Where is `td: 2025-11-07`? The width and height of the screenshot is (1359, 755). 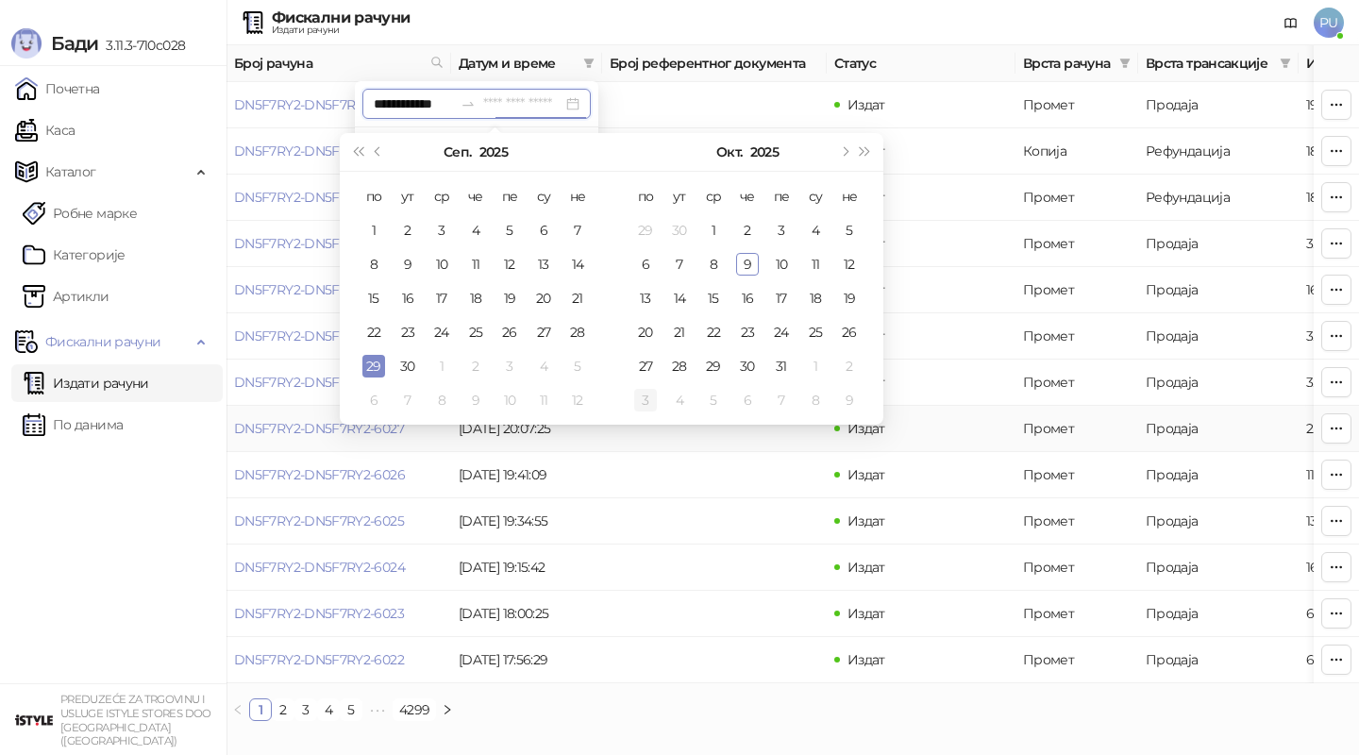 td: 2025-11-07 is located at coordinates (781, 400).